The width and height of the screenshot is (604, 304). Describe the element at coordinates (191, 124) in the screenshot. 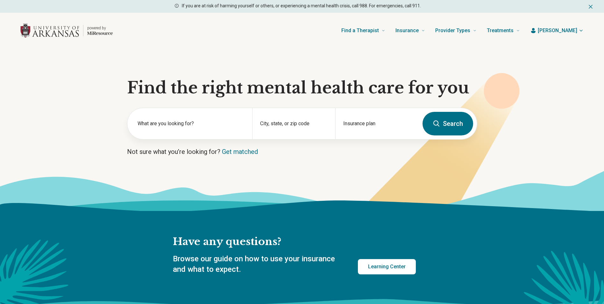

I see `label: What are you looking for?` at that location.